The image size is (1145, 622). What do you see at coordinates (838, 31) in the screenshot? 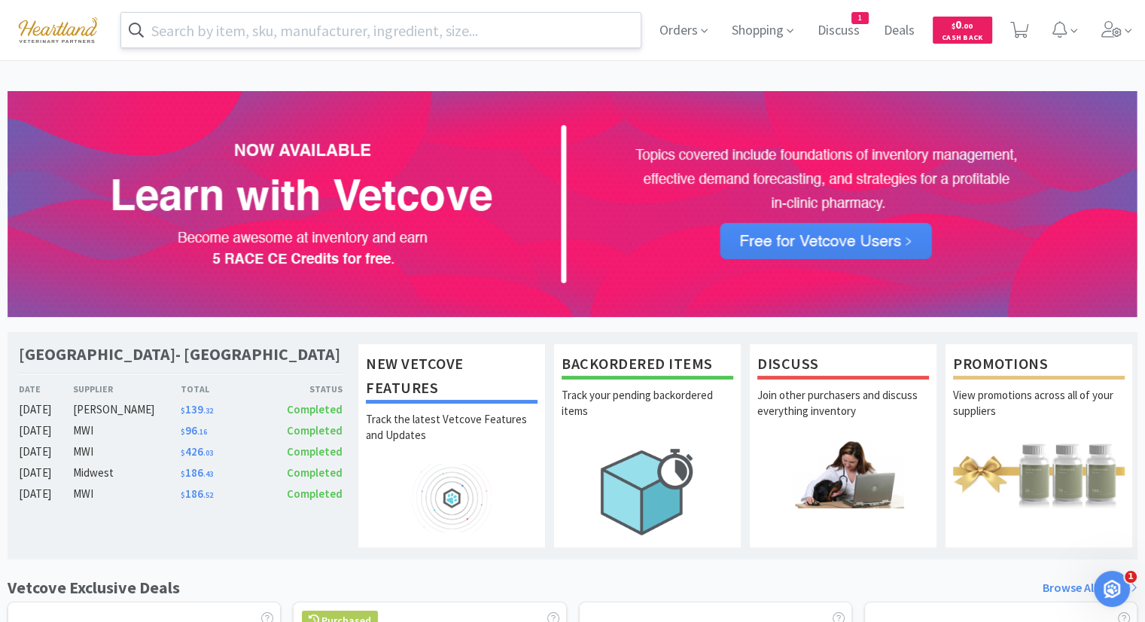
I see `a: Discuss1` at bounding box center [838, 31].